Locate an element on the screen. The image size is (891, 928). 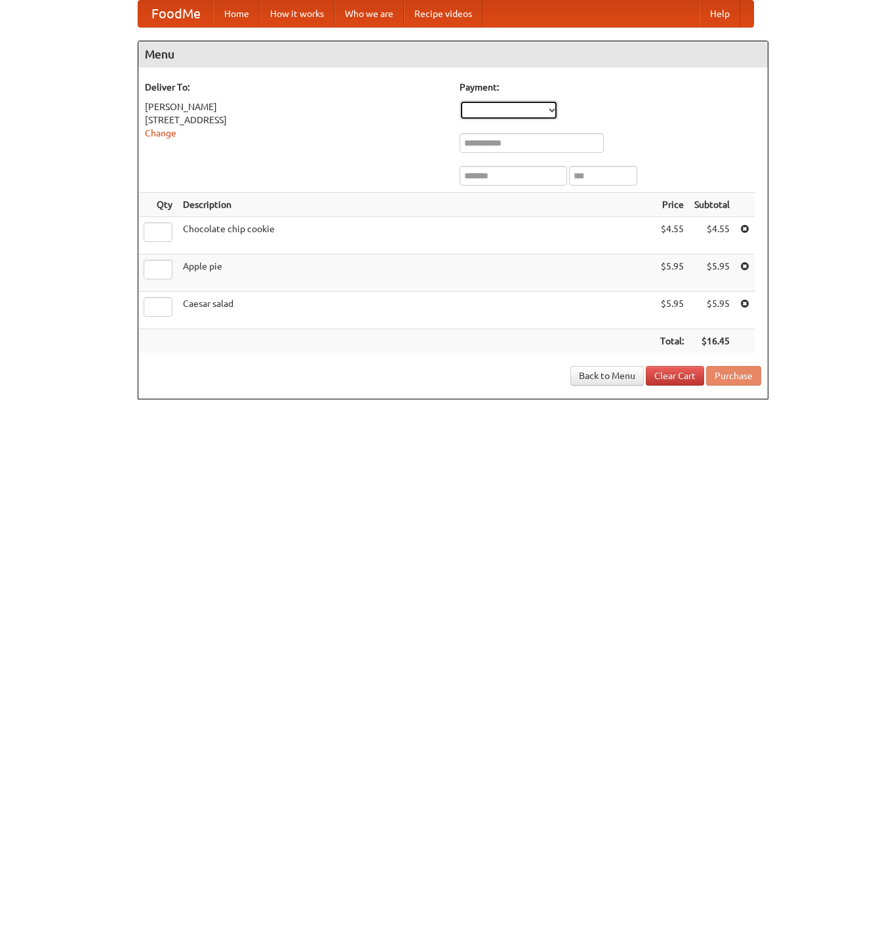
th: Subtotal is located at coordinates (712, 205).